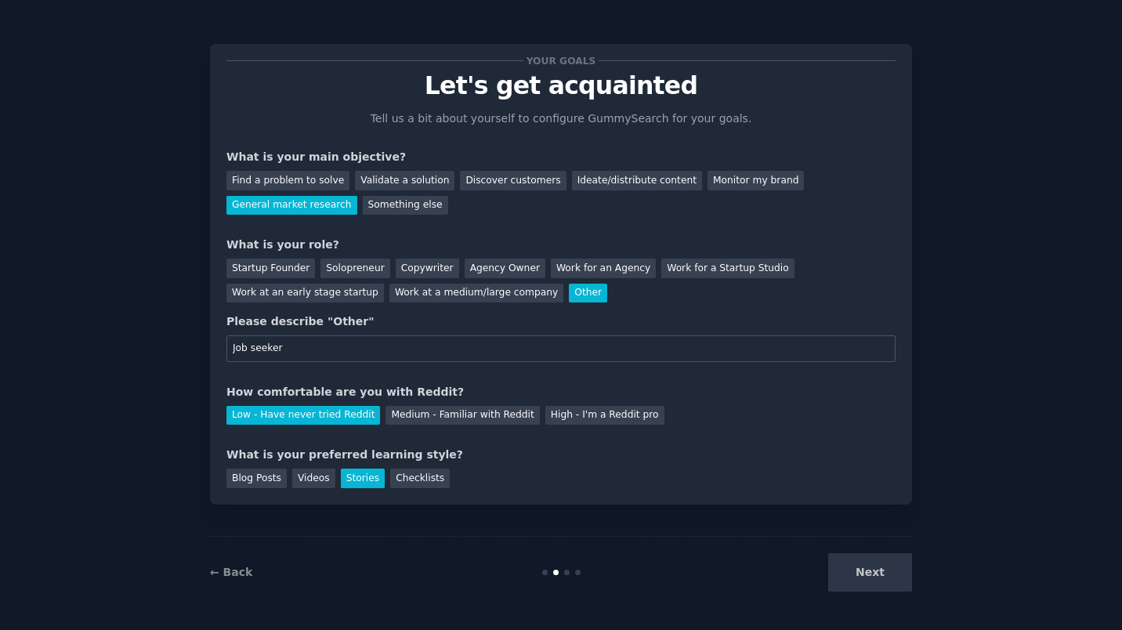 This screenshot has height=630, width=1122. I want to click on div: Something else, so click(405, 205).